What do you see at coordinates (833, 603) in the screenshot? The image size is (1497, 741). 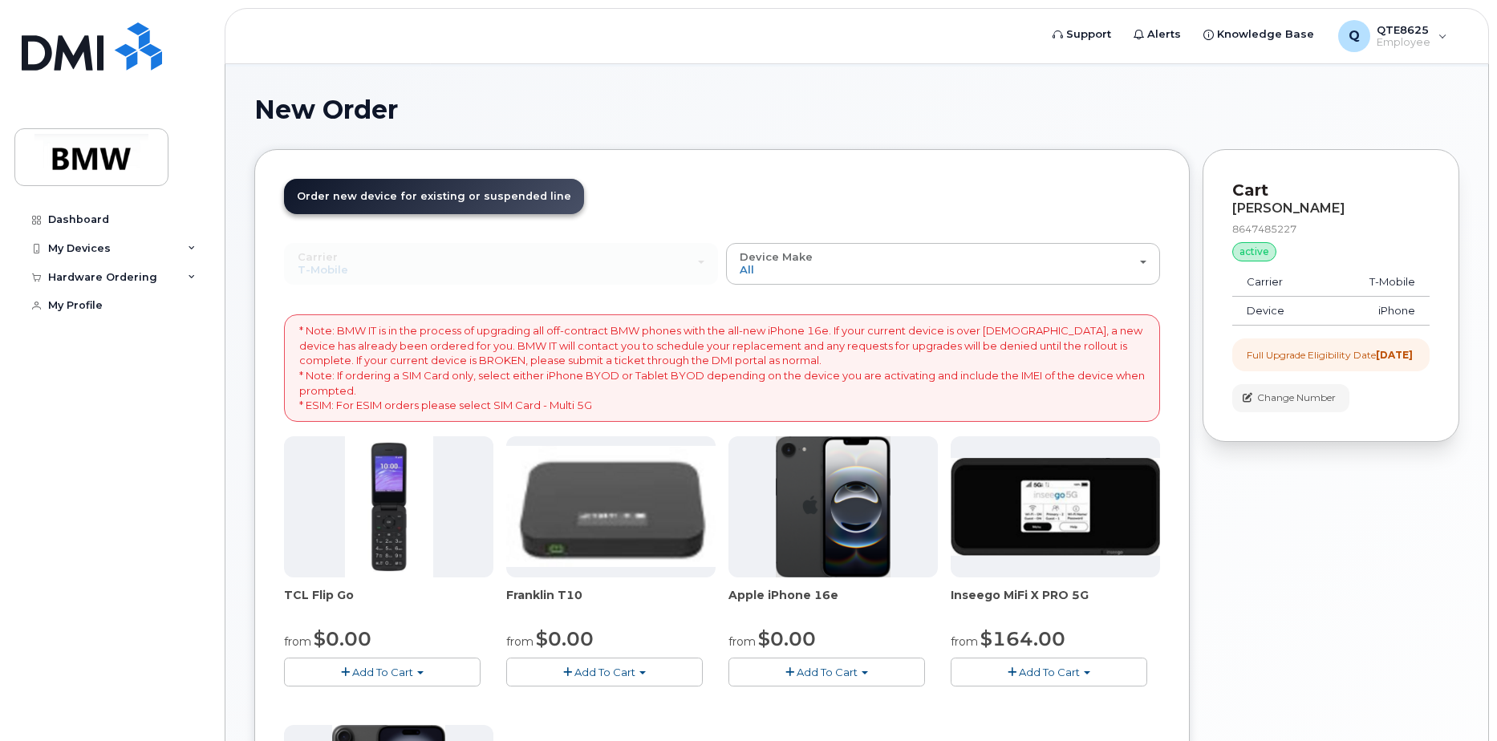 I see `div: Apple iPhone 16e` at bounding box center [833, 603].